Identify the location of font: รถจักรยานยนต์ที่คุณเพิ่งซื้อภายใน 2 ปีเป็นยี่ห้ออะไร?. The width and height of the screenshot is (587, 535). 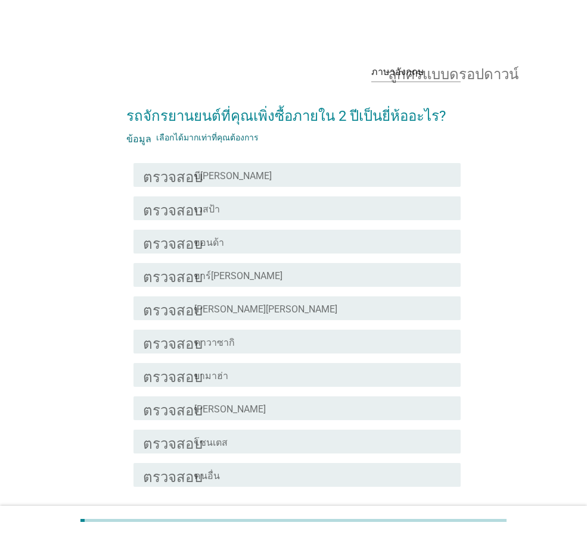
(286, 116).